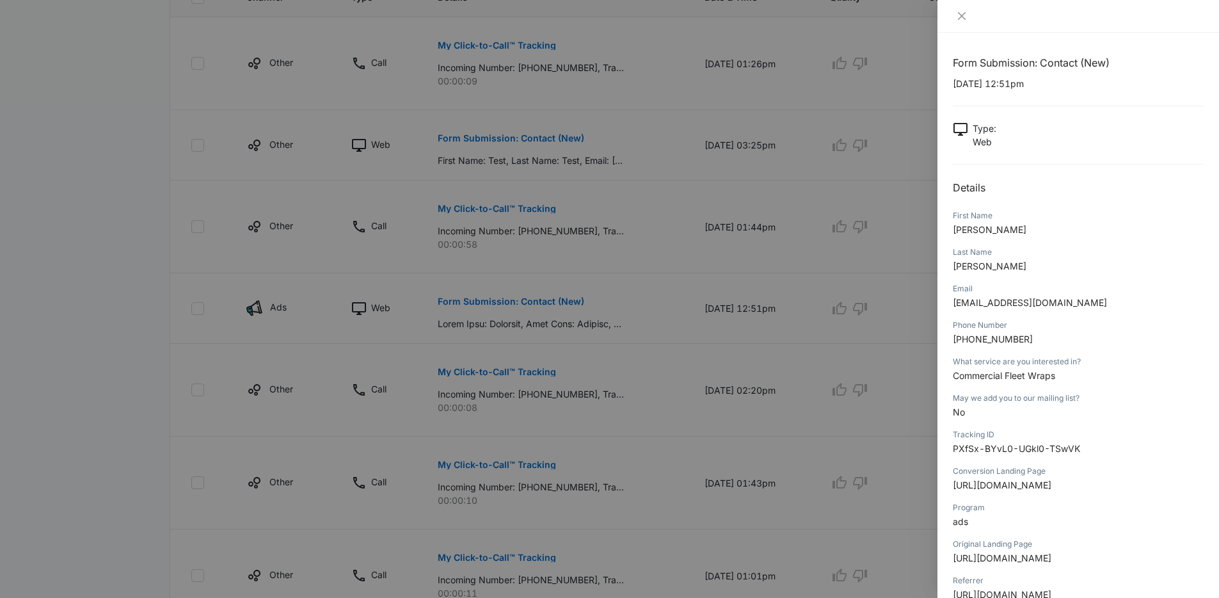 The height and width of the screenshot is (598, 1219). Describe the element at coordinates (1078, 362) in the screenshot. I see `div: What service are you interested in?` at that location.